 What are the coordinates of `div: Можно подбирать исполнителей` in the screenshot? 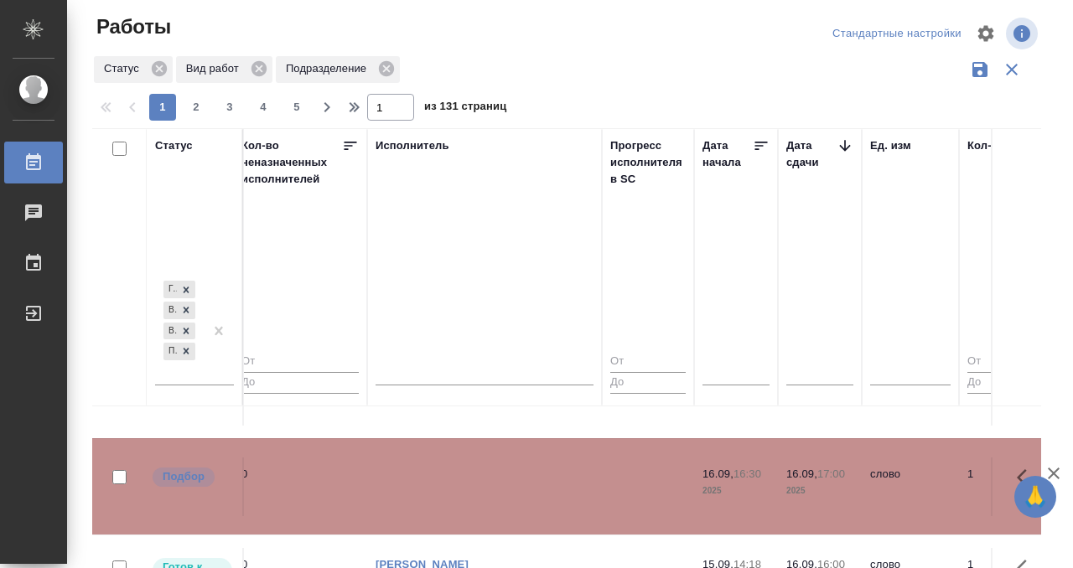 It's located at (192, 477).